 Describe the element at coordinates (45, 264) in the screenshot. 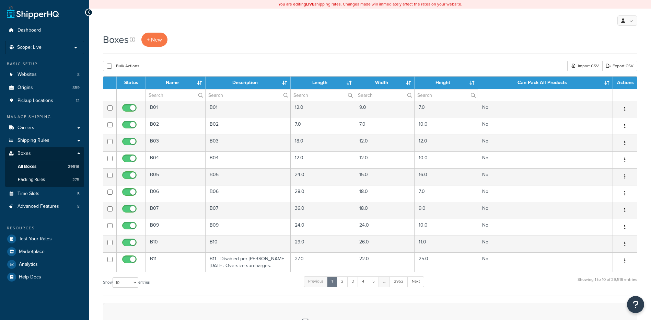

I see `li: Analytics` at that location.